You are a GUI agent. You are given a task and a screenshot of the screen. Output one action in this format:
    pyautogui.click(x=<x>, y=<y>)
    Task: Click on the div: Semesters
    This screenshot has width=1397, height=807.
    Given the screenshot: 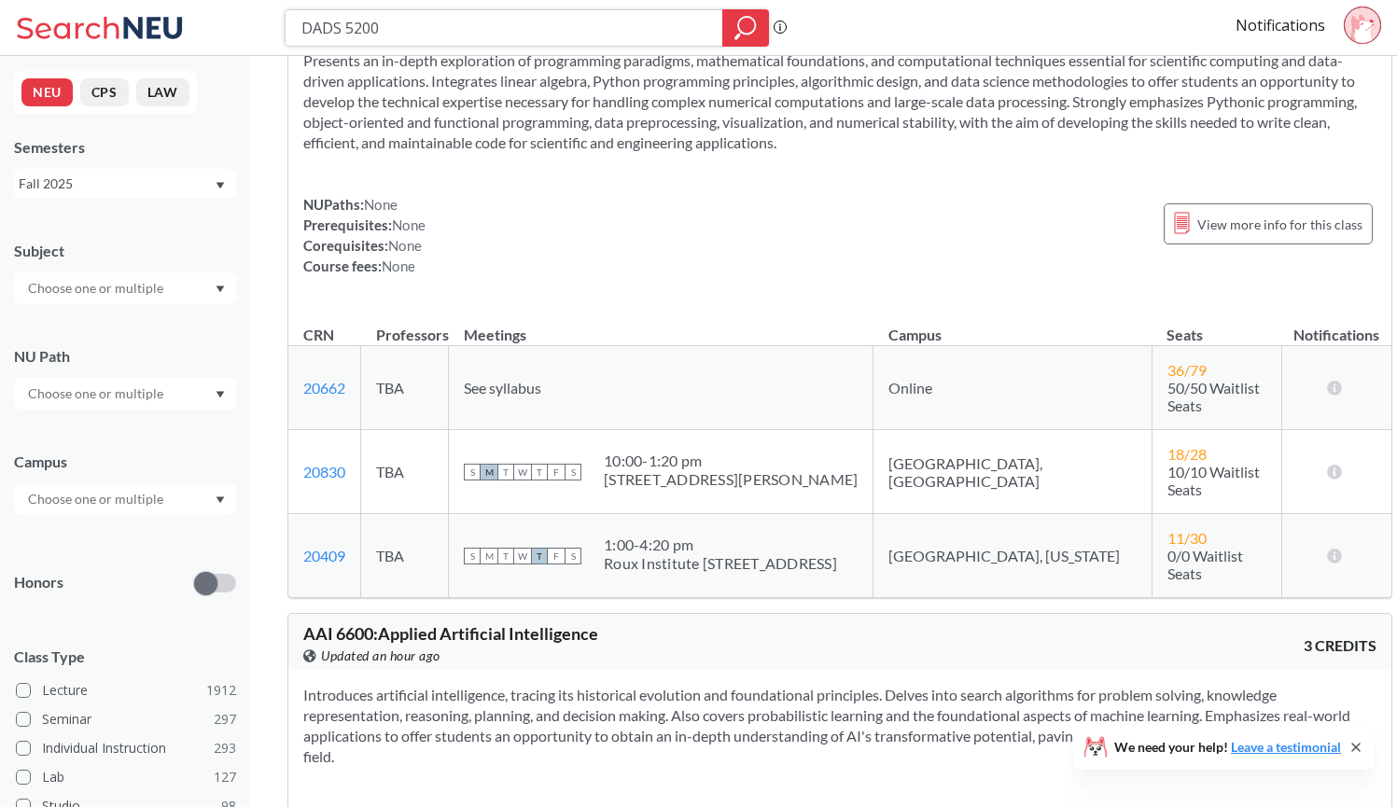 What is the action you would take?
    pyautogui.click(x=125, y=147)
    